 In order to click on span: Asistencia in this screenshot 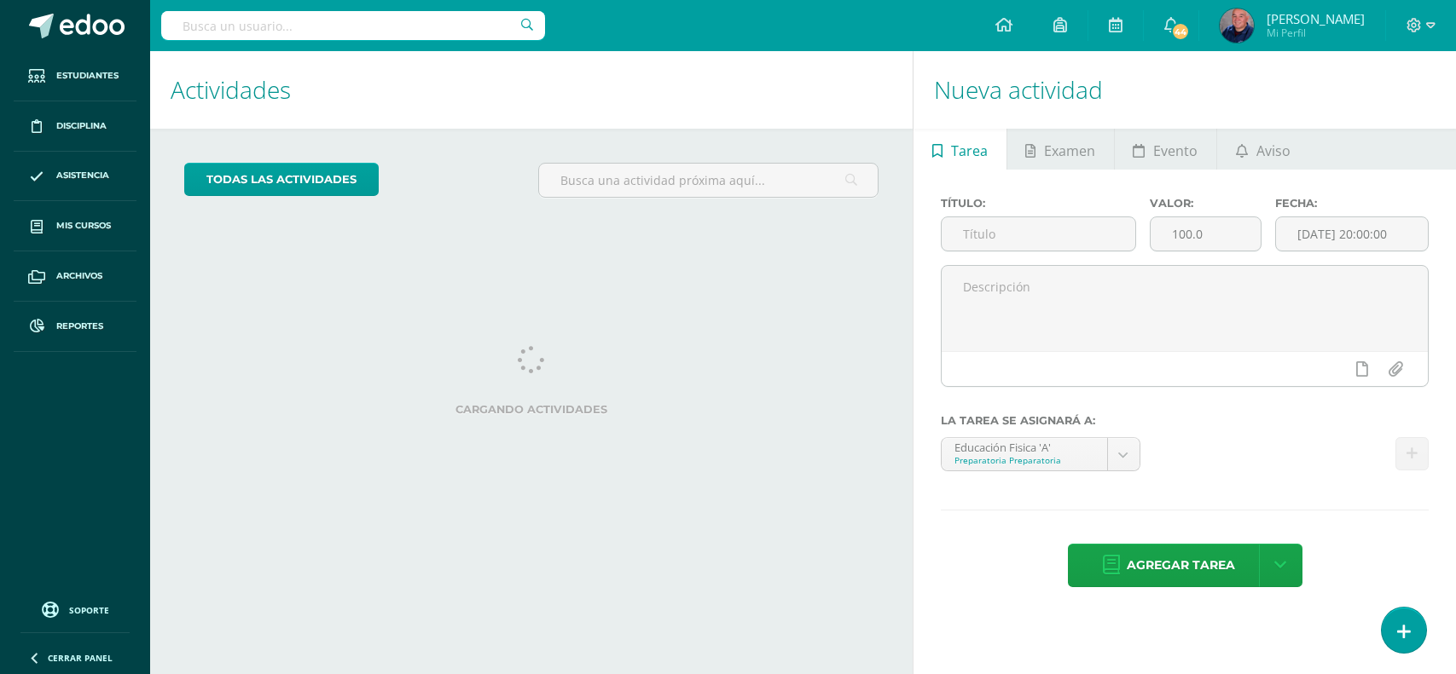, I will do `click(83, 176)`.